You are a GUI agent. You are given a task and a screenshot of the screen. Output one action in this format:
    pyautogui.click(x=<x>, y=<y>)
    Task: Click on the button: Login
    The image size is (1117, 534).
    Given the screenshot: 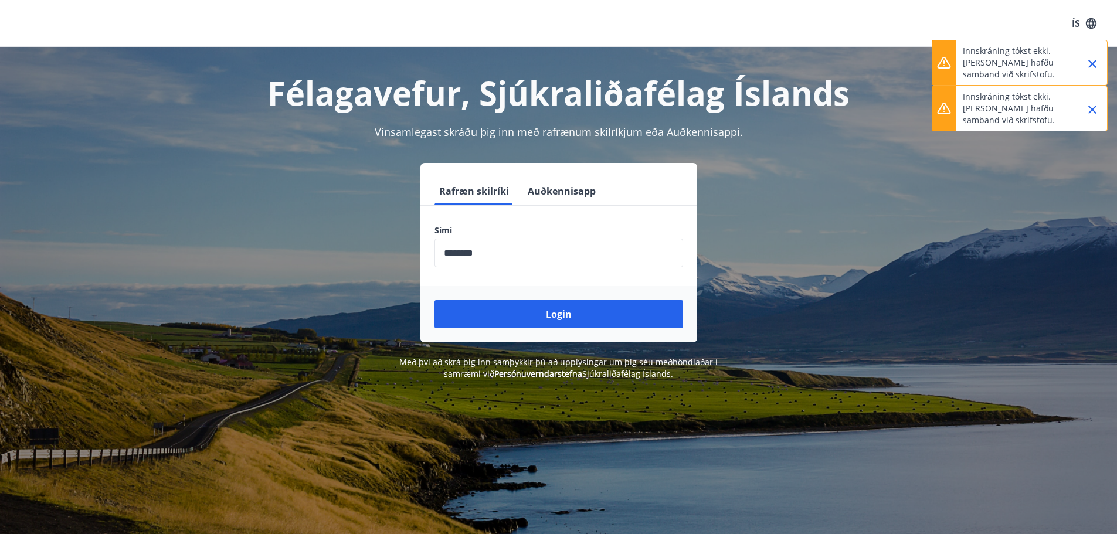 What is the action you would take?
    pyautogui.click(x=559, y=314)
    